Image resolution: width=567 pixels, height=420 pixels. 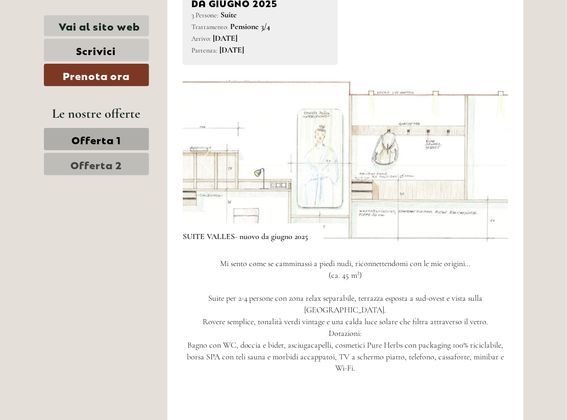 I want to click on button: Next, so click(x=485, y=161).